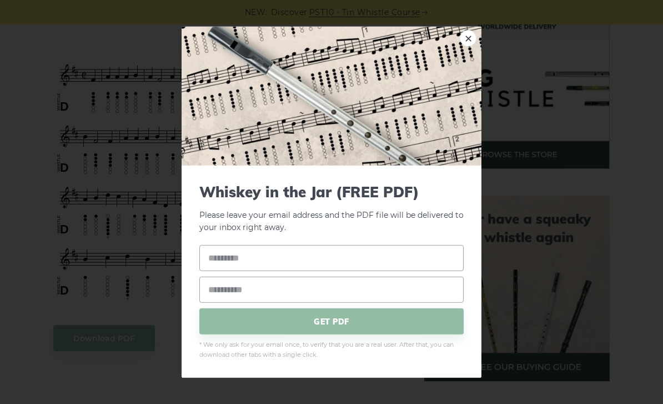 The image size is (663, 404). What do you see at coordinates (332, 191) in the screenshot?
I see `span: Whiskey in the Jar (FREE PDF)` at bounding box center [332, 191].